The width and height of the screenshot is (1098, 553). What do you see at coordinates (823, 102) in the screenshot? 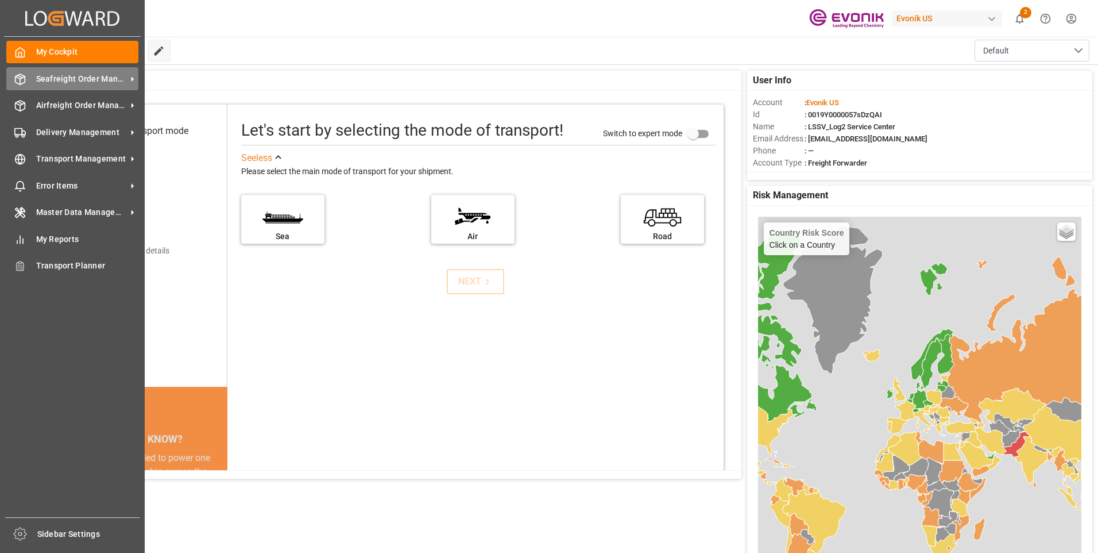
I see `span: Evonik US` at bounding box center [823, 102].